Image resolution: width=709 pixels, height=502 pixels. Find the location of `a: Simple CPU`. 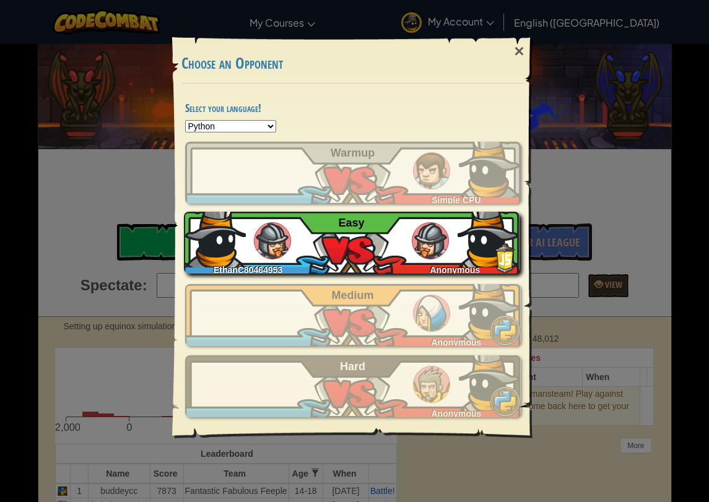

a: Simple CPU is located at coordinates (353, 173).